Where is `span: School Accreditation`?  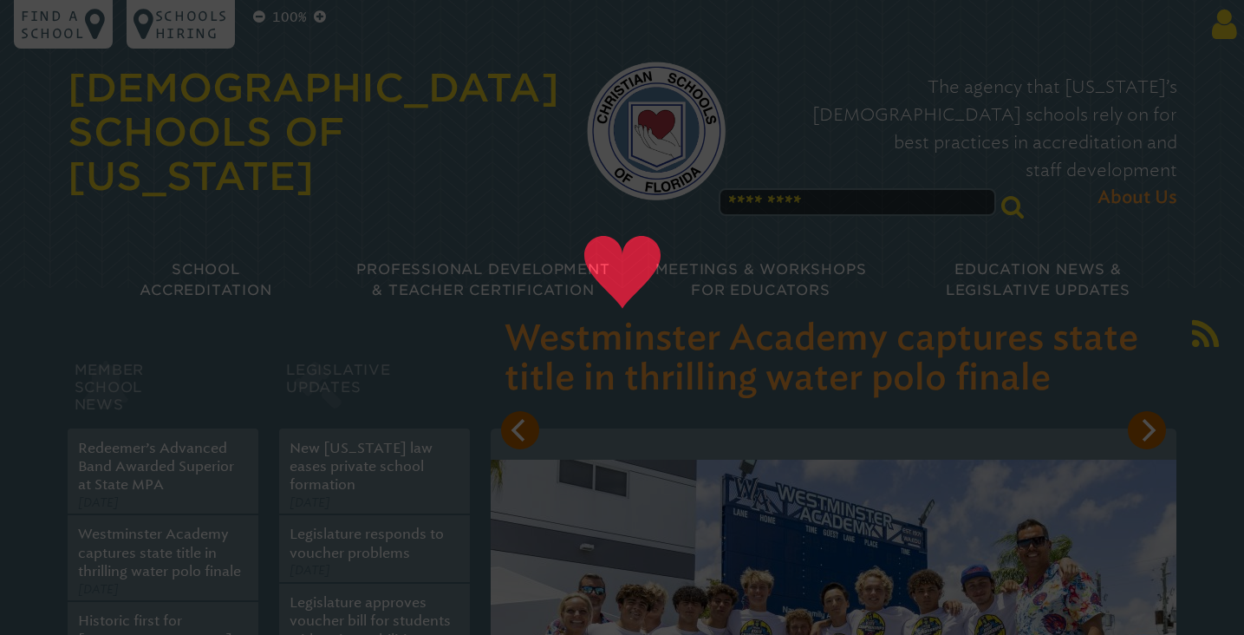 span: School Accreditation is located at coordinates (206, 279).